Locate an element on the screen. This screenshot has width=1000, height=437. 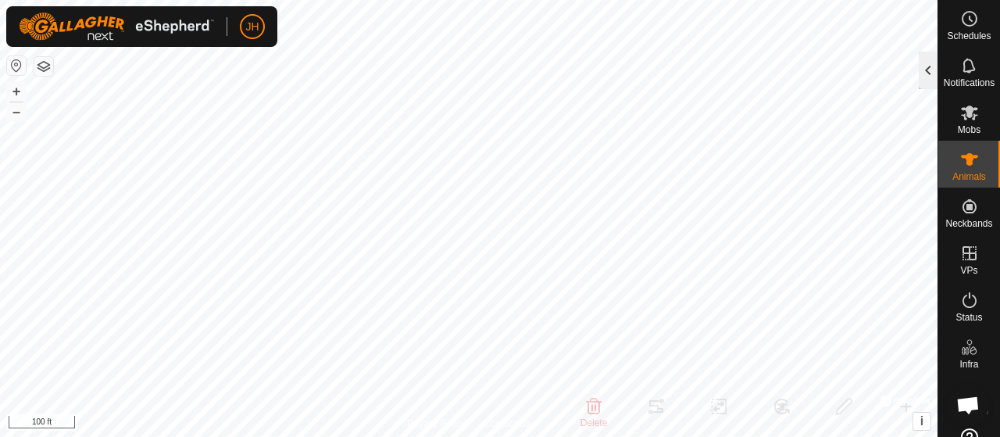
span: Status is located at coordinates (969, 317).